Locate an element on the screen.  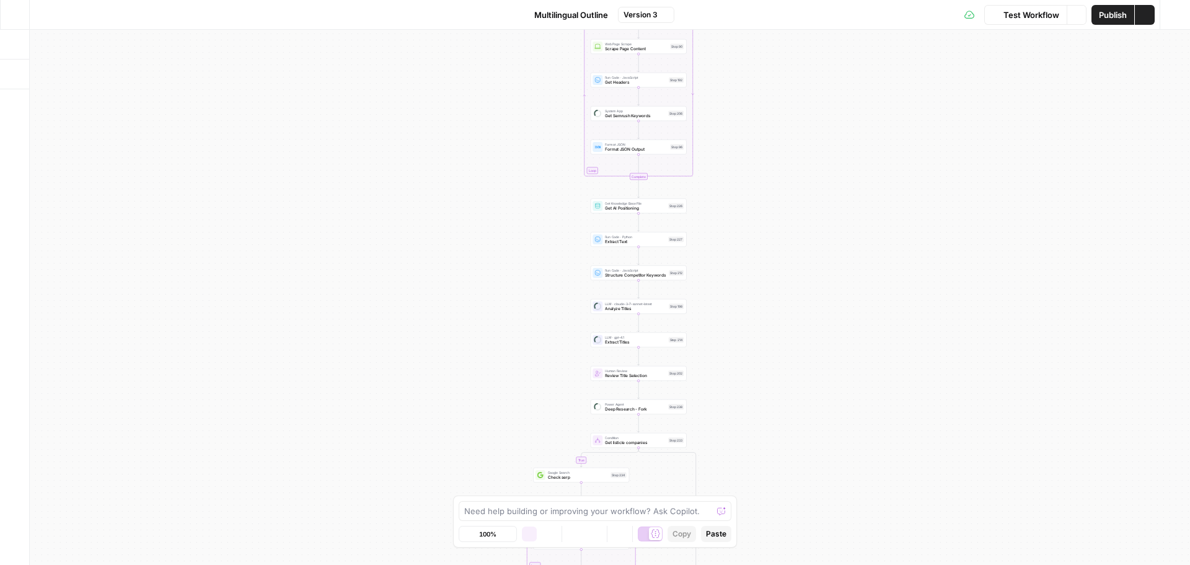
div: Get Knowledge Base FileGet AI PositioningStep 226 is located at coordinates (638, 206).